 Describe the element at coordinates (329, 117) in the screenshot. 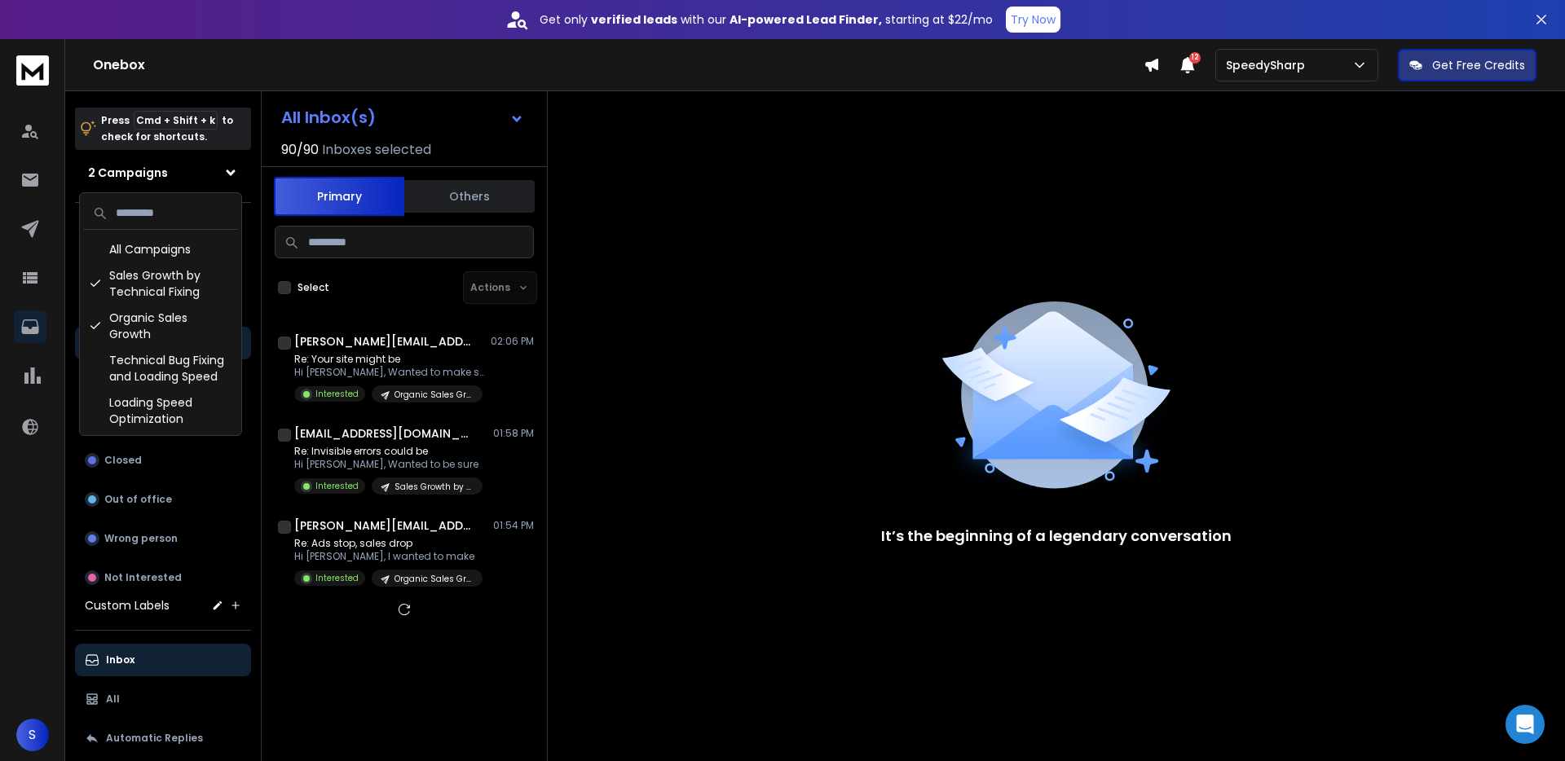

I see `h1: All Inbox(s)` at that location.